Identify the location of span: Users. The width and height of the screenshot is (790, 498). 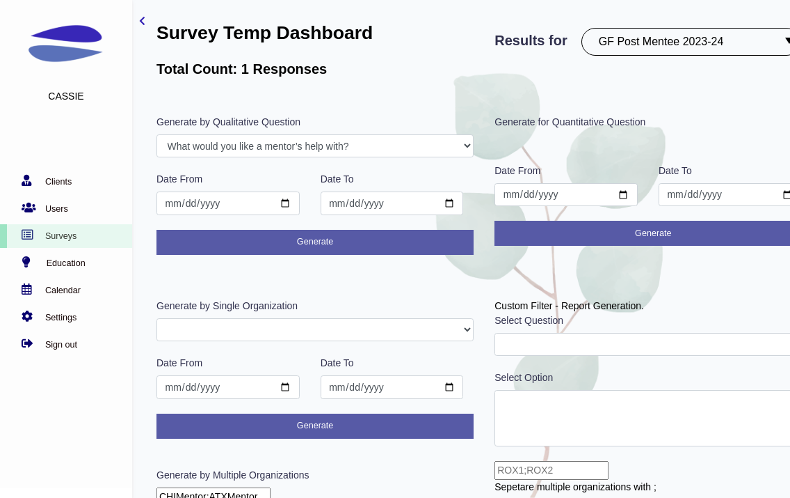
(56, 209).